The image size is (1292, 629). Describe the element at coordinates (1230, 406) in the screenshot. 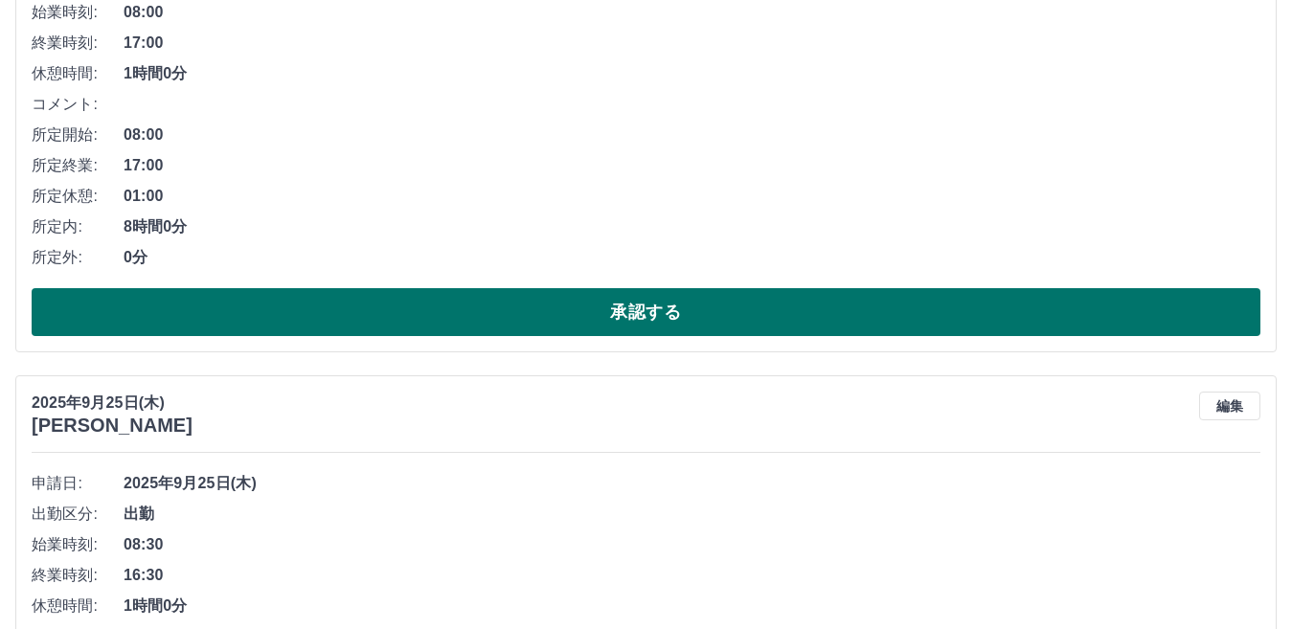

I see `button: 編集` at that location.